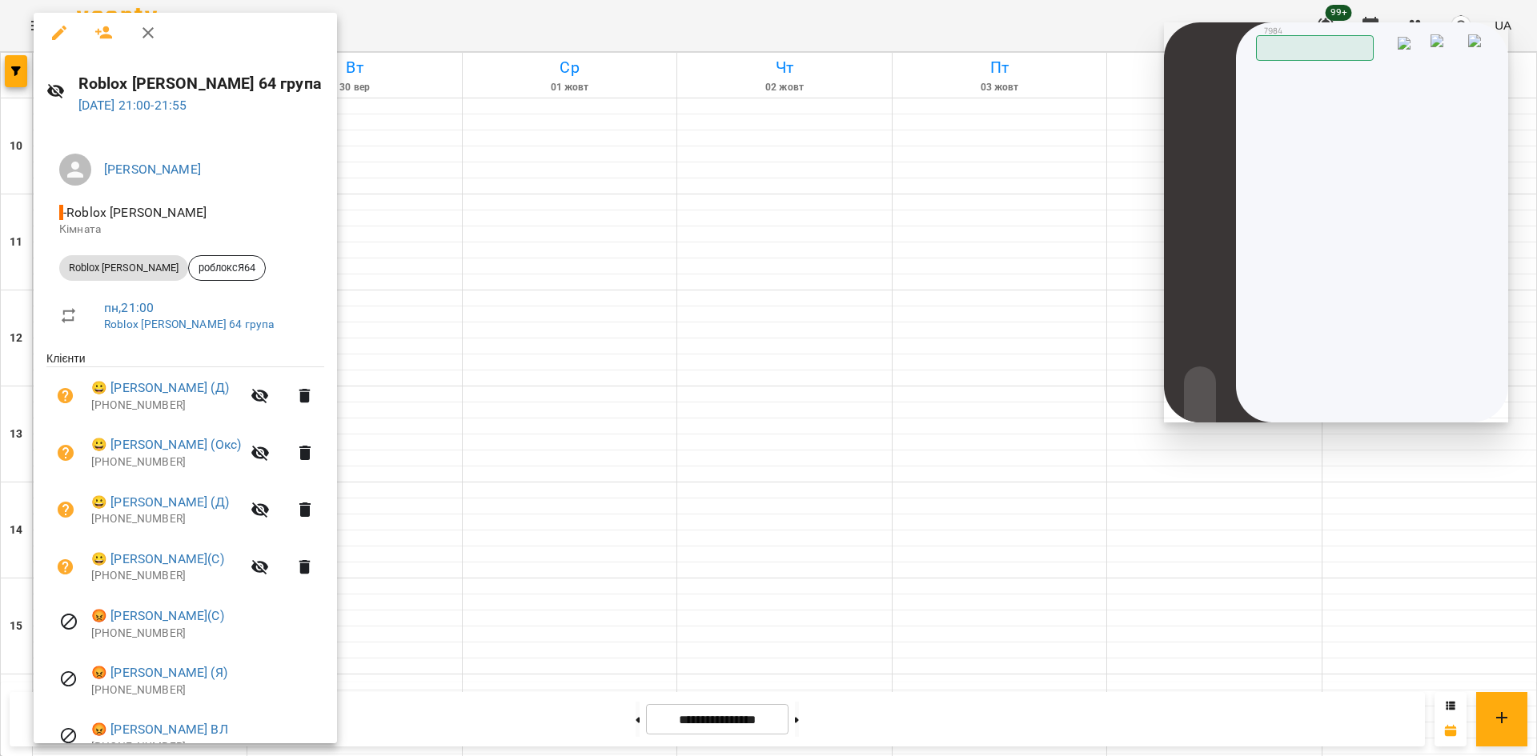  What do you see at coordinates (185, 230) in the screenshot?
I see `p: Кімната` at bounding box center [185, 230].